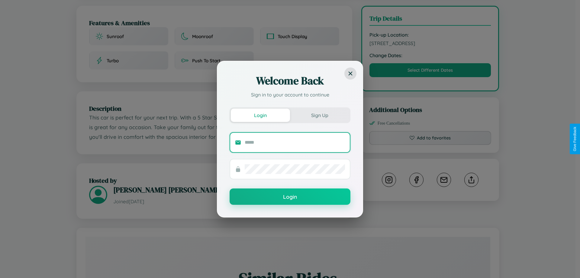  I want to click on p: Sign in to your account to continue, so click(290, 95).